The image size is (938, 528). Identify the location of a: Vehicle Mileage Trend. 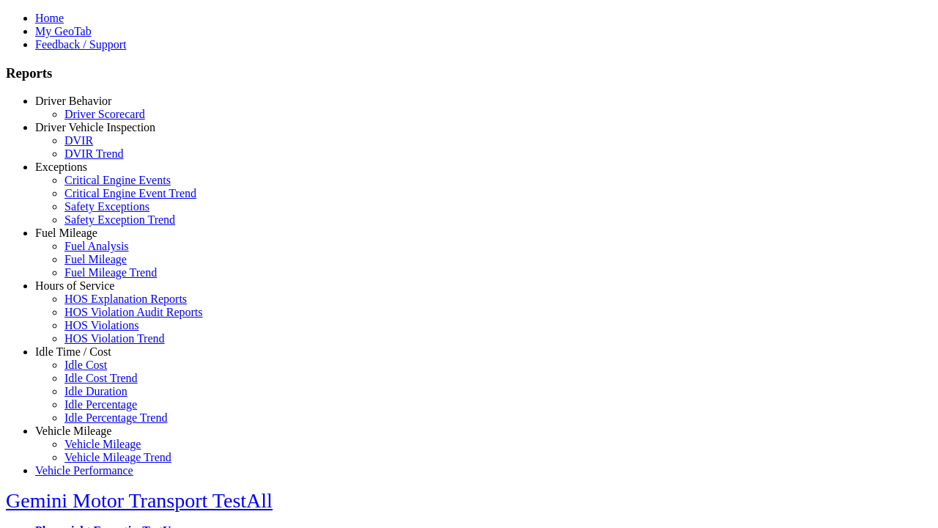
(118, 457).